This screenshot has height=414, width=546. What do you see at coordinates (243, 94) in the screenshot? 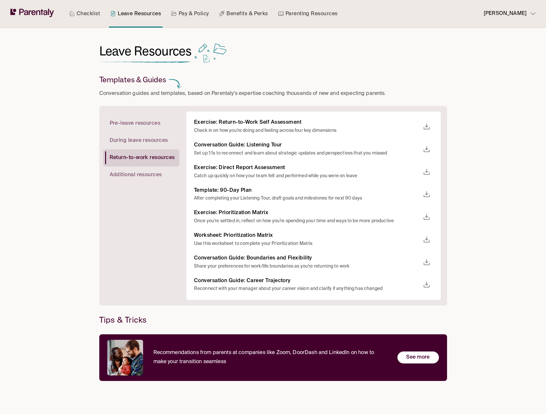
I see `p: Conversation guides and templates, based on Parentaly’s expertise coaching thousands of new and e...` at bounding box center [243, 94].